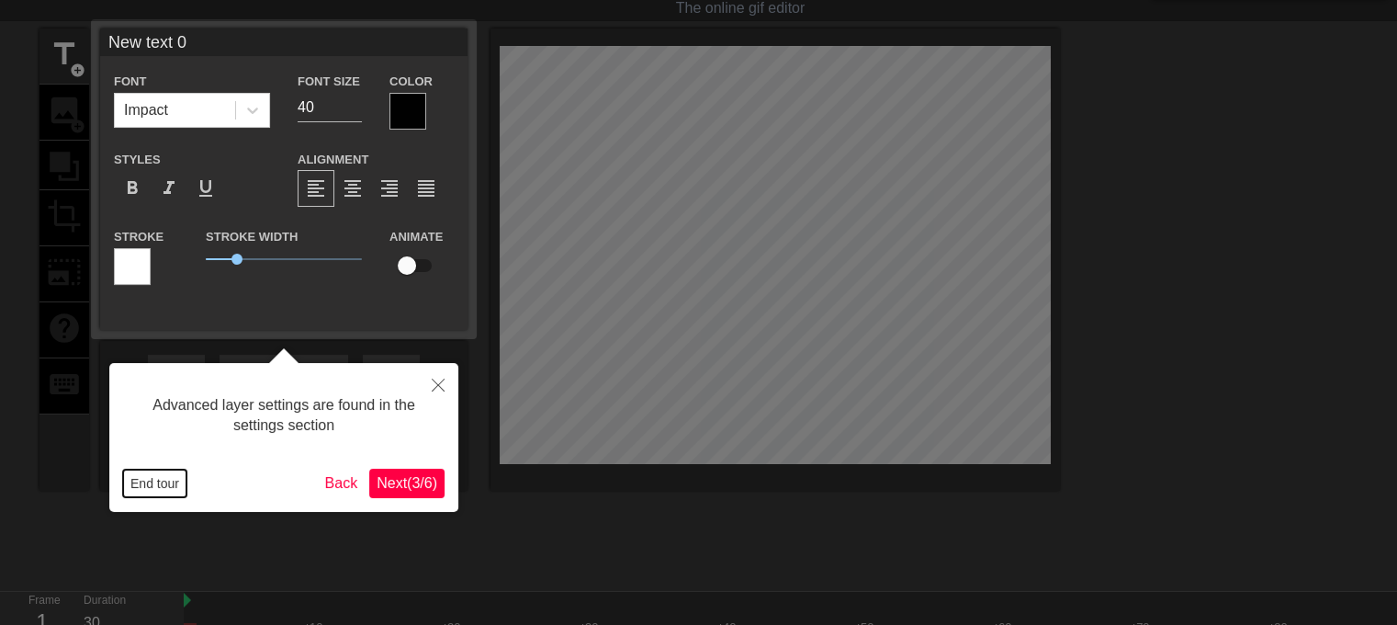  What do you see at coordinates (154, 483) in the screenshot?
I see `button: End tour` at bounding box center [154, 483].